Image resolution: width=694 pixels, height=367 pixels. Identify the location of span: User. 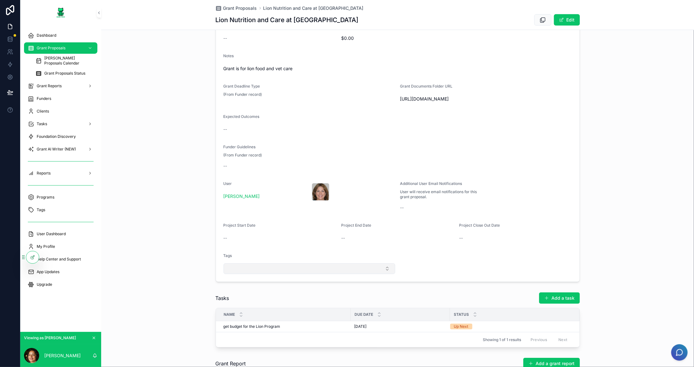
(228, 183).